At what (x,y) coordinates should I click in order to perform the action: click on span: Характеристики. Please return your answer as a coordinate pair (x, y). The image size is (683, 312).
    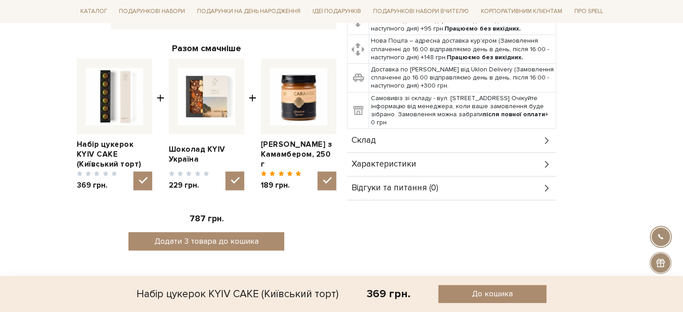
    Looking at the image, I should click on (384, 164).